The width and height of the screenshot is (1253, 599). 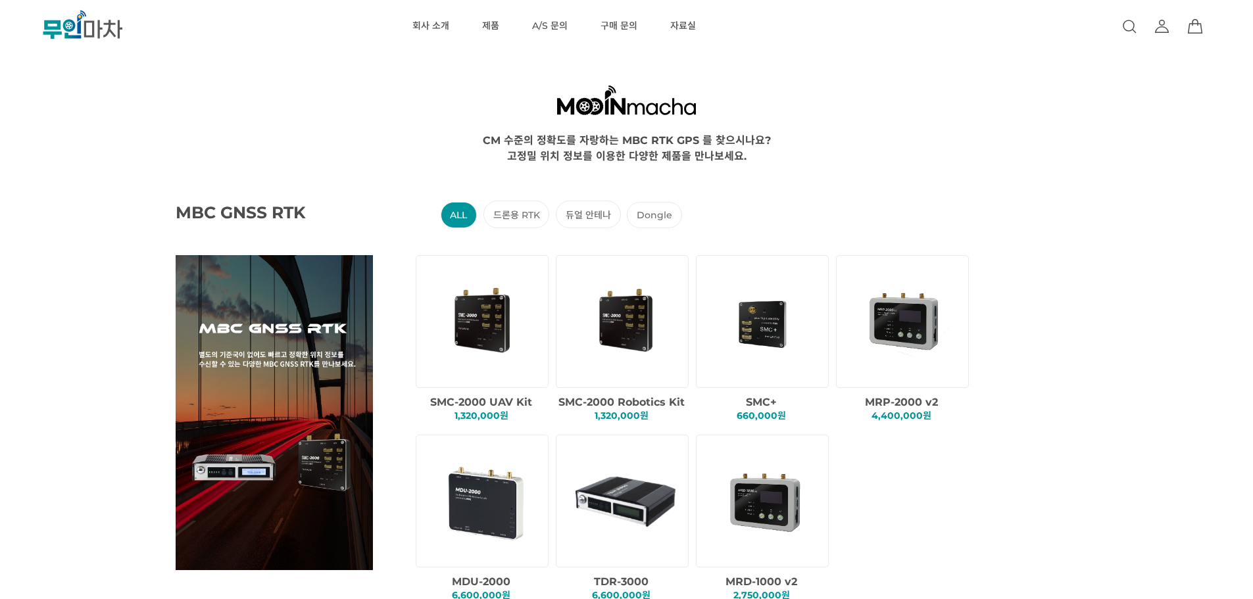 What do you see at coordinates (622, 402) in the screenshot?
I see `span: SMC-2000 Robotics Kit` at bounding box center [622, 402].